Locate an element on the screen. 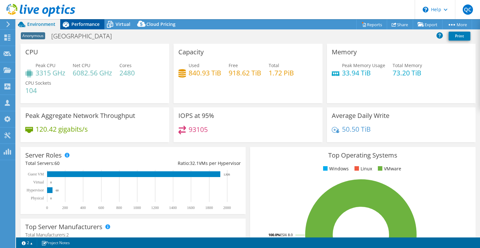  span: Used is located at coordinates (194, 65).